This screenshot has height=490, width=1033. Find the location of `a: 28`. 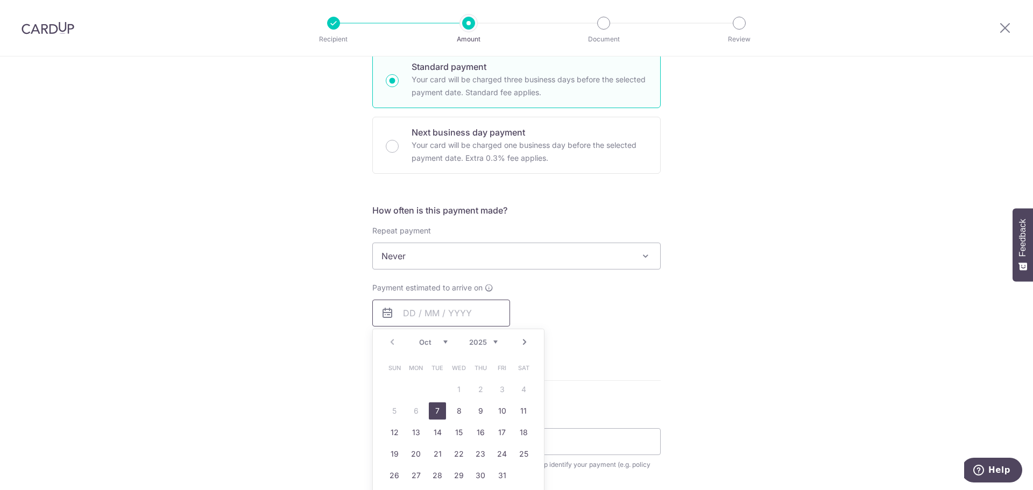

a: 28 is located at coordinates (437, 475).